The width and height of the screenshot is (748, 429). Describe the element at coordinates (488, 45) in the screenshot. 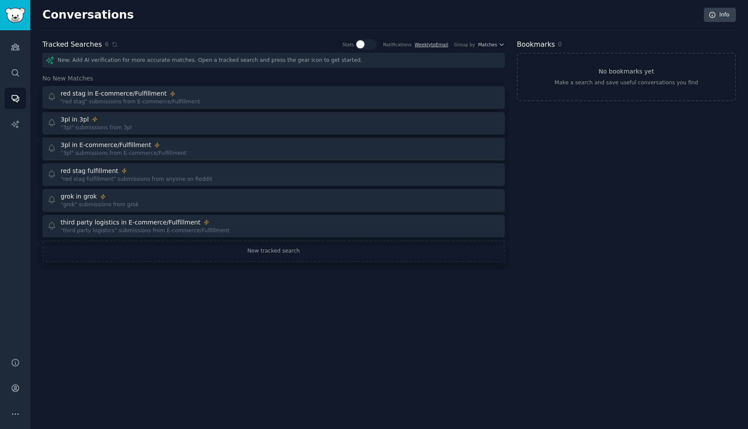

I see `span: Matches` at that location.